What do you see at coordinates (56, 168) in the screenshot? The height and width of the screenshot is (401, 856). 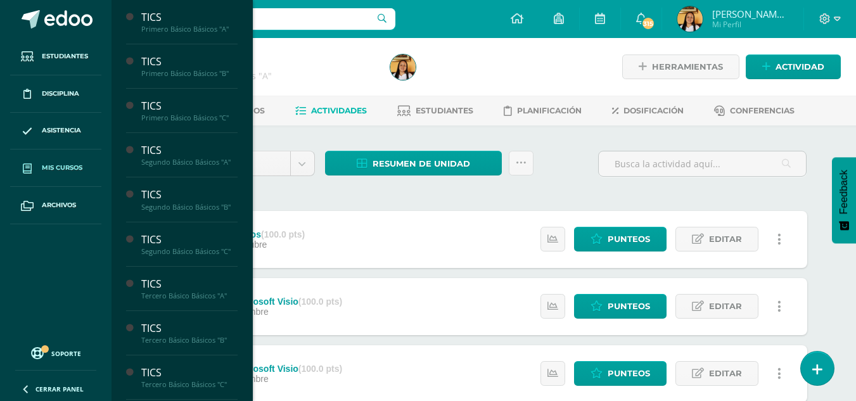 I see `a: Mis cursos` at bounding box center [56, 168].